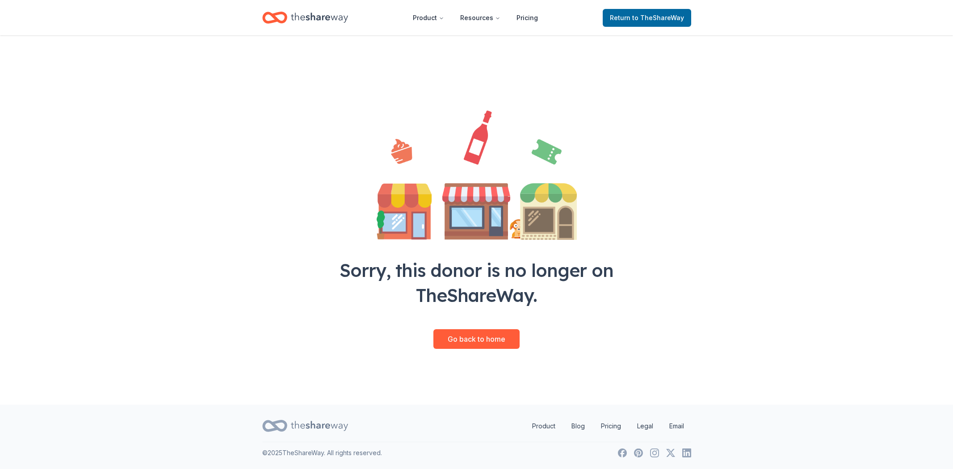  I want to click on a: Product, so click(544, 426).